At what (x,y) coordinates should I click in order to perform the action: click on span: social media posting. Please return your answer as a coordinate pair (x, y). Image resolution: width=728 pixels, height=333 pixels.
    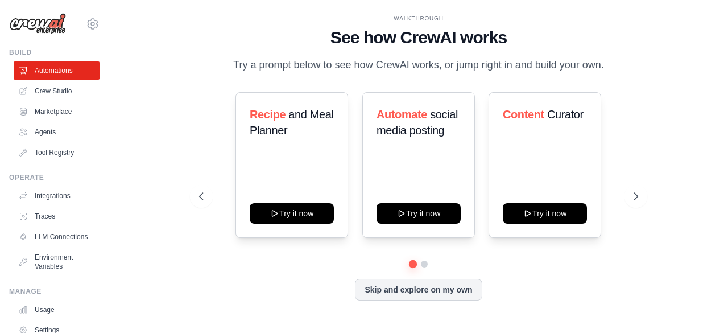
    Looking at the image, I should click on (417, 122).